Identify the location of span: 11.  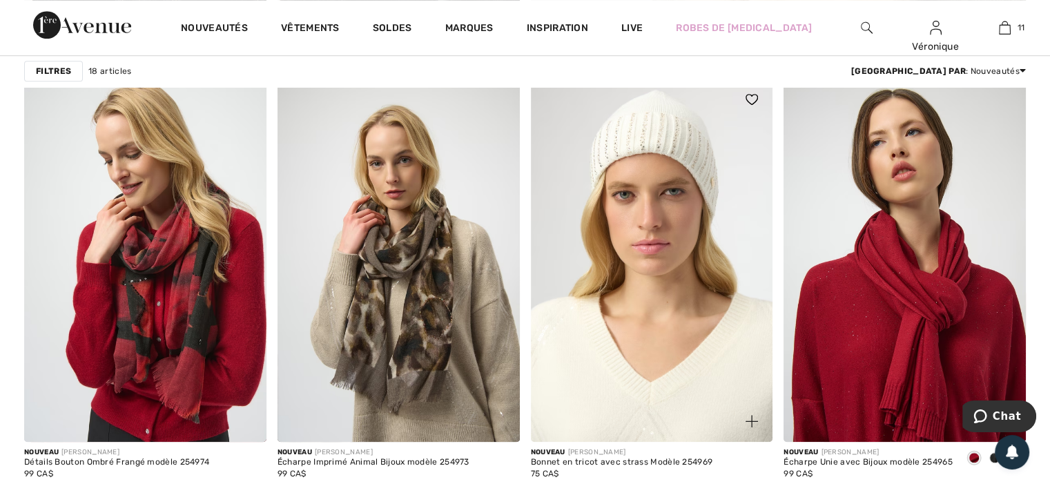
(1021, 28).